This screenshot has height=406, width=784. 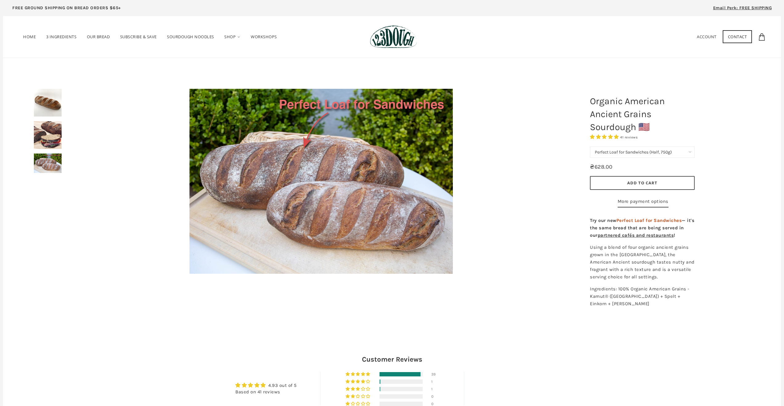 What do you see at coordinates (743, 10) in the screenshot?
I see `a: Email Perk: FREE SHIPPING` at bounding box center [743, 10].